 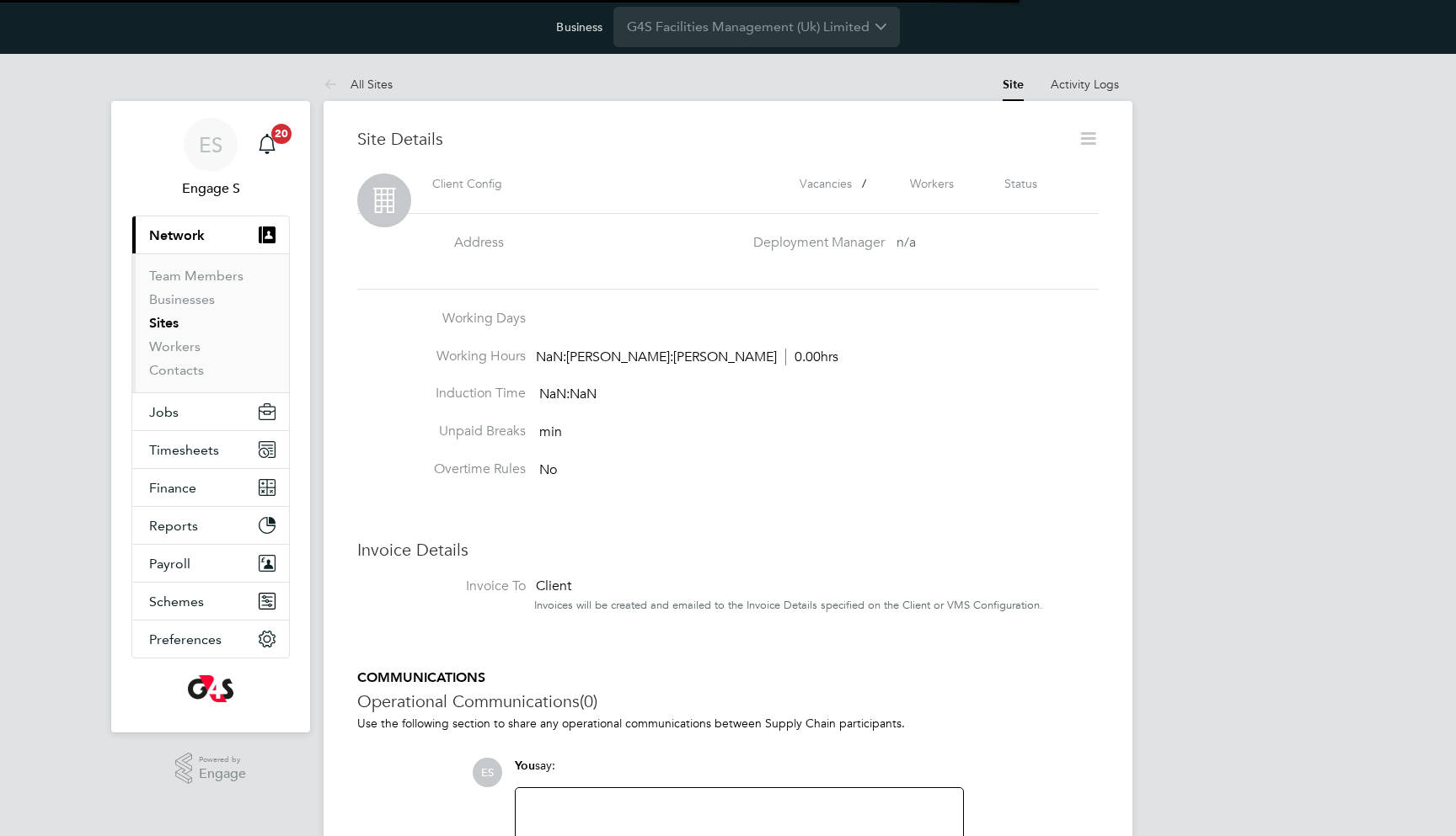 What do you see at coordinates (210, 525) in the screenshot?
I see `button: Reports` at bounding box center [210, 525].